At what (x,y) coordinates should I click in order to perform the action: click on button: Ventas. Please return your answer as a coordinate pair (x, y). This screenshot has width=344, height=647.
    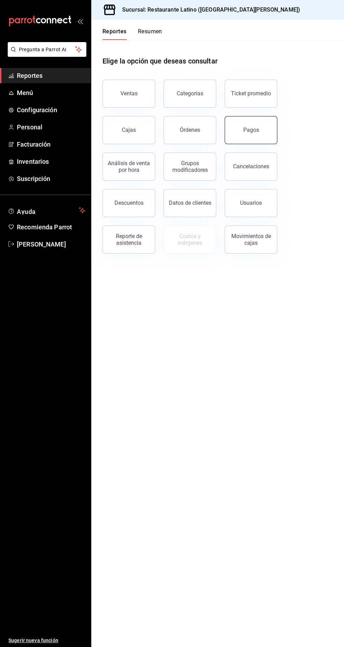
    Looking at the image, I should click on (129, 94).